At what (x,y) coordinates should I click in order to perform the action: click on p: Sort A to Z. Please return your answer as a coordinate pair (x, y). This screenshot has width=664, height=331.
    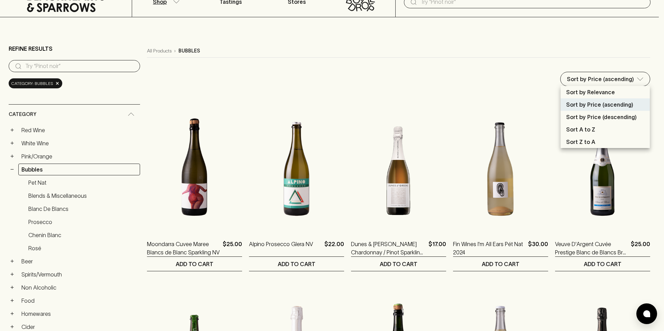
    Looking at the image, I should click on (580, 130).